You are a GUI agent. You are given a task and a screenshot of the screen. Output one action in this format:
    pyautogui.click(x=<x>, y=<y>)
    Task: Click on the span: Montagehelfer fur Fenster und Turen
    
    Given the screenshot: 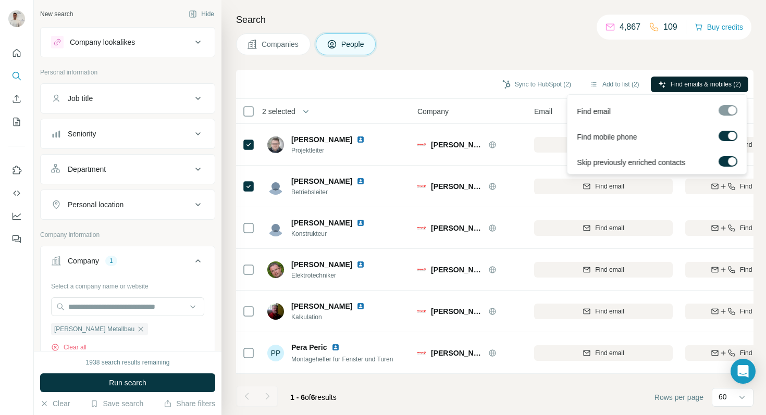 What is the action you would take?
    pyautogui.click(x=342, y=359)
    